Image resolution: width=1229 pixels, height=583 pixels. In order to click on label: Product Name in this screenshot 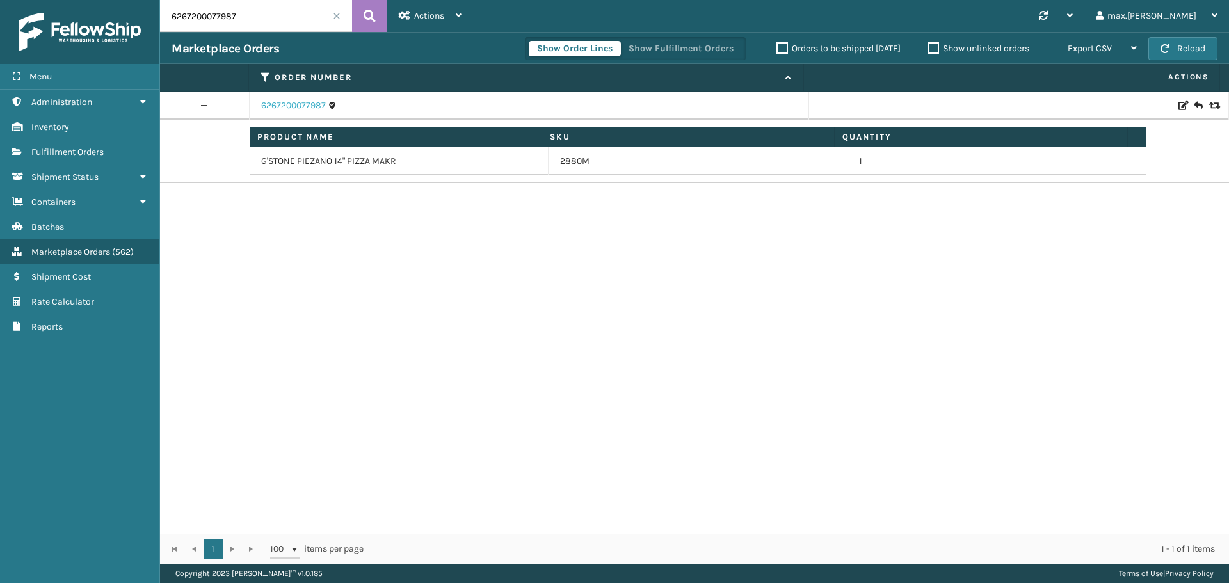, I will do `click(396, 137)`.